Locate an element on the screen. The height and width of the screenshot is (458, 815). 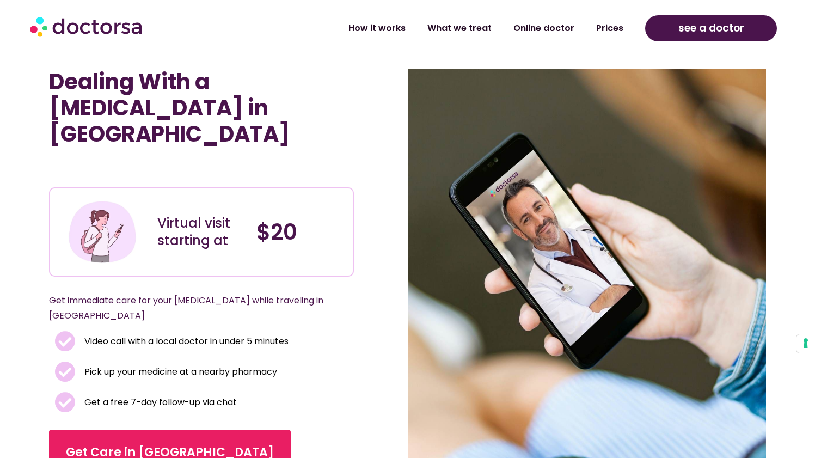
button: Your consent preferences for tracking technologies is located at coordinates (805, 343).